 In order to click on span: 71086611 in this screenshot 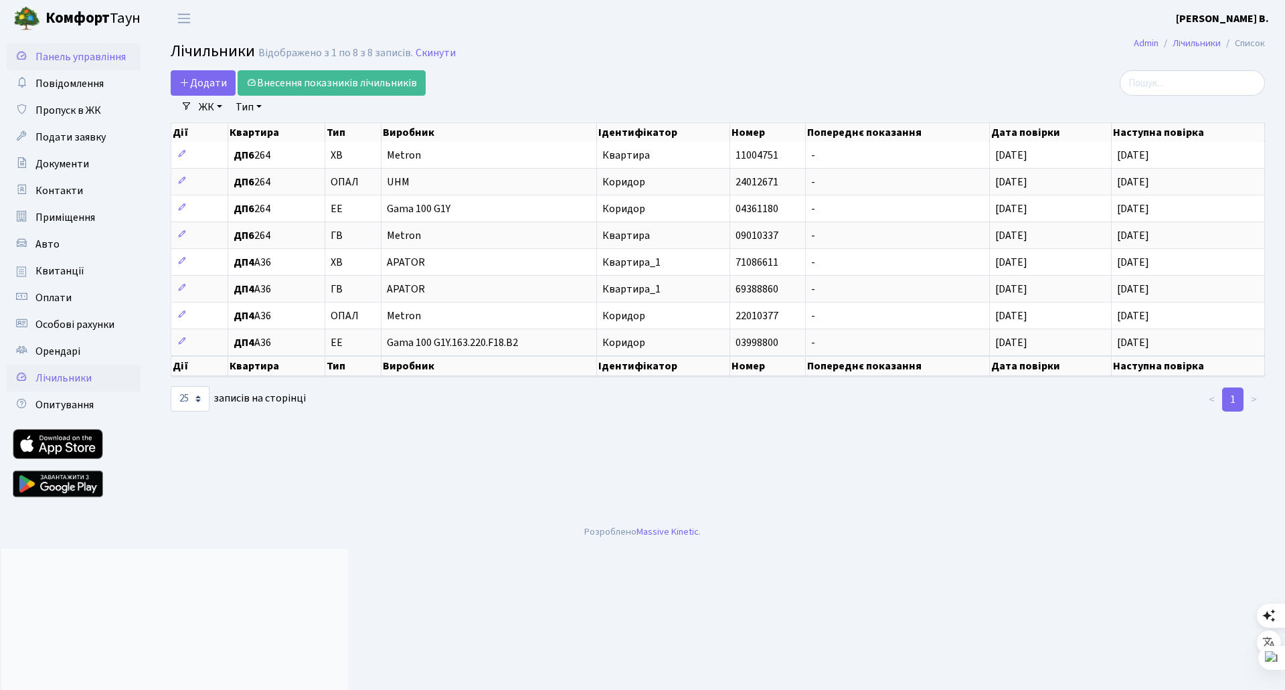, I will do `click(757, 262)`.